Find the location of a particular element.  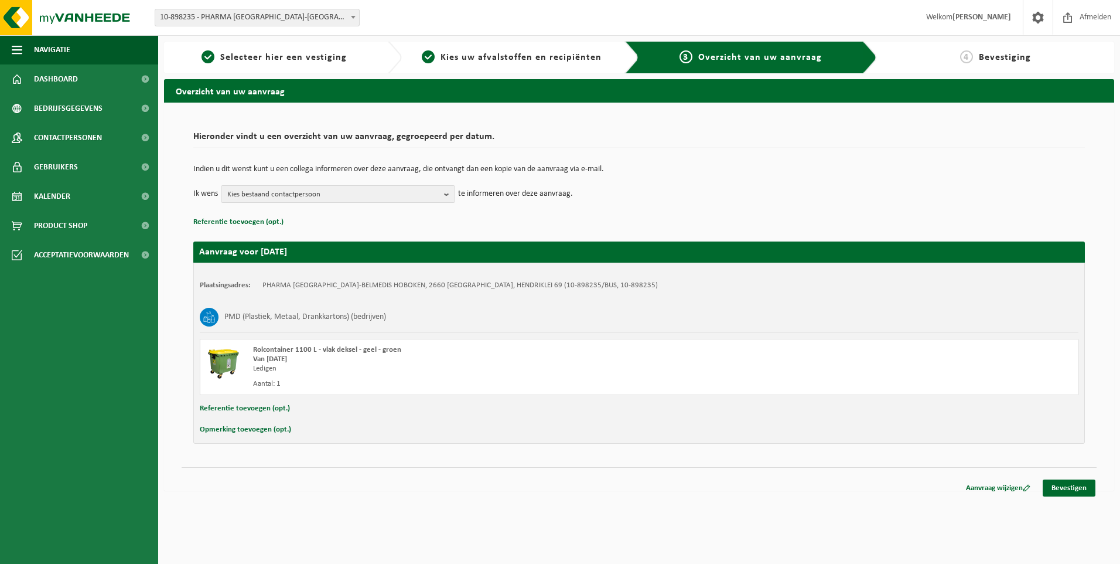

p: Ik wens is located at coordinates (206, 194).